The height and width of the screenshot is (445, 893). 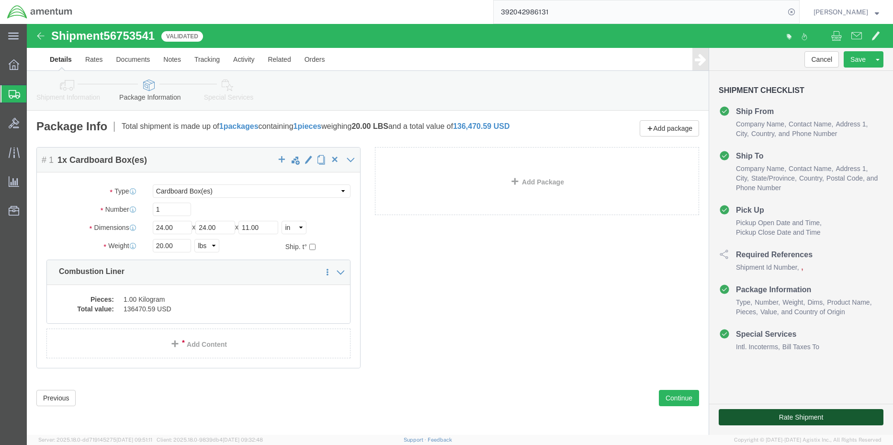 What do you see at coordinates (841, 12) in the screenshot?
I see `span: Rebecca Thorstenson` at bounding box center [841, 12].